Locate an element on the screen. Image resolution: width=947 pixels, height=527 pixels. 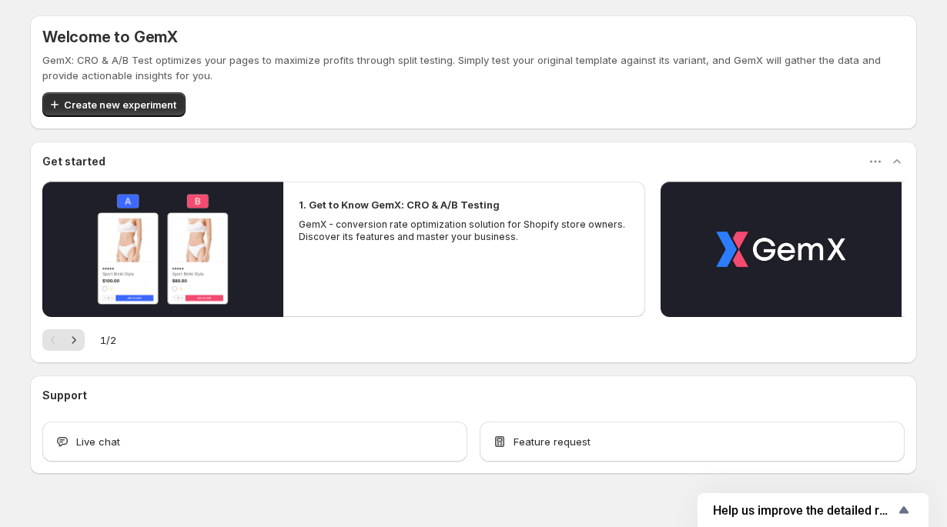
button: Show survey - Help us improve the detailed report for A/B campaigns is located at coordinates (813, 510).